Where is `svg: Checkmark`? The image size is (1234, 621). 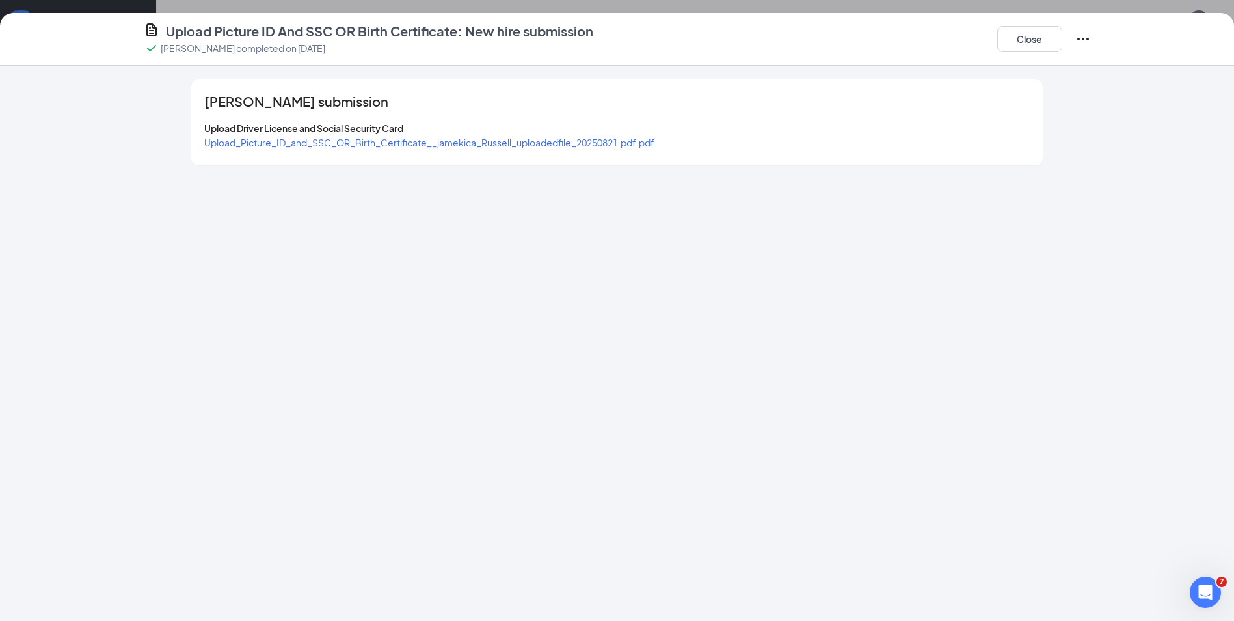 svg: Checkmark is located at coordinates (152, 48).